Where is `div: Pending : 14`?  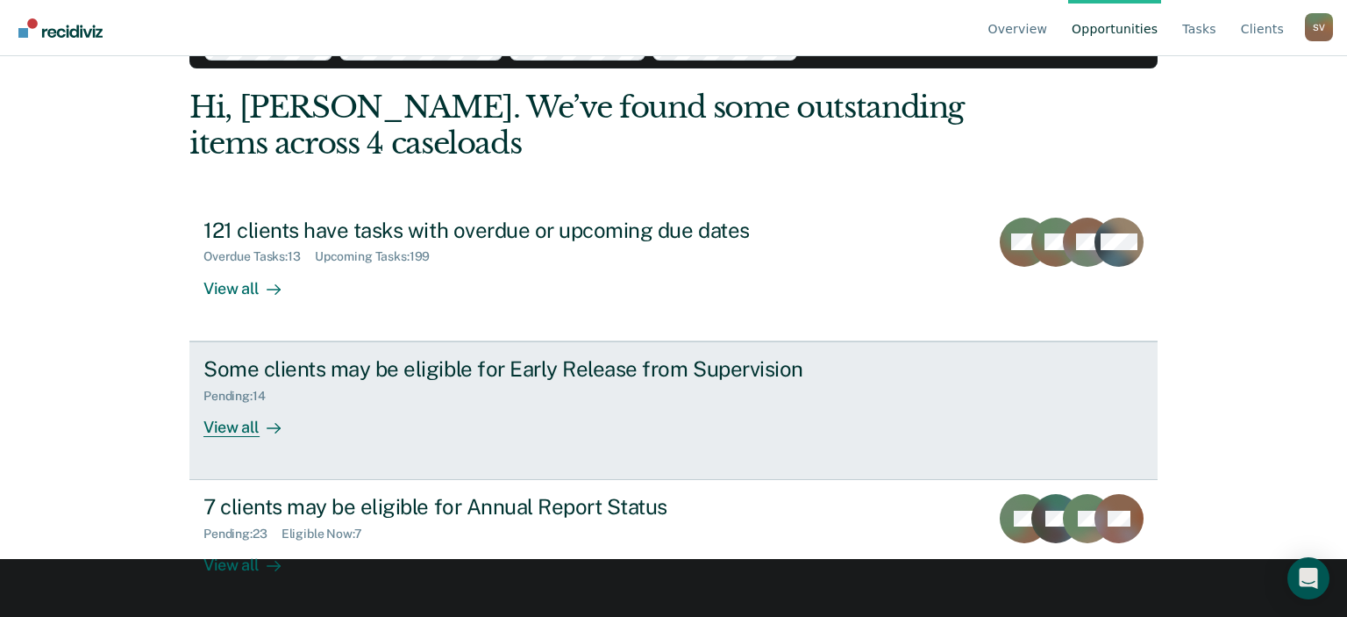
div: Pending : 14 is located at coordinates (241, 396).